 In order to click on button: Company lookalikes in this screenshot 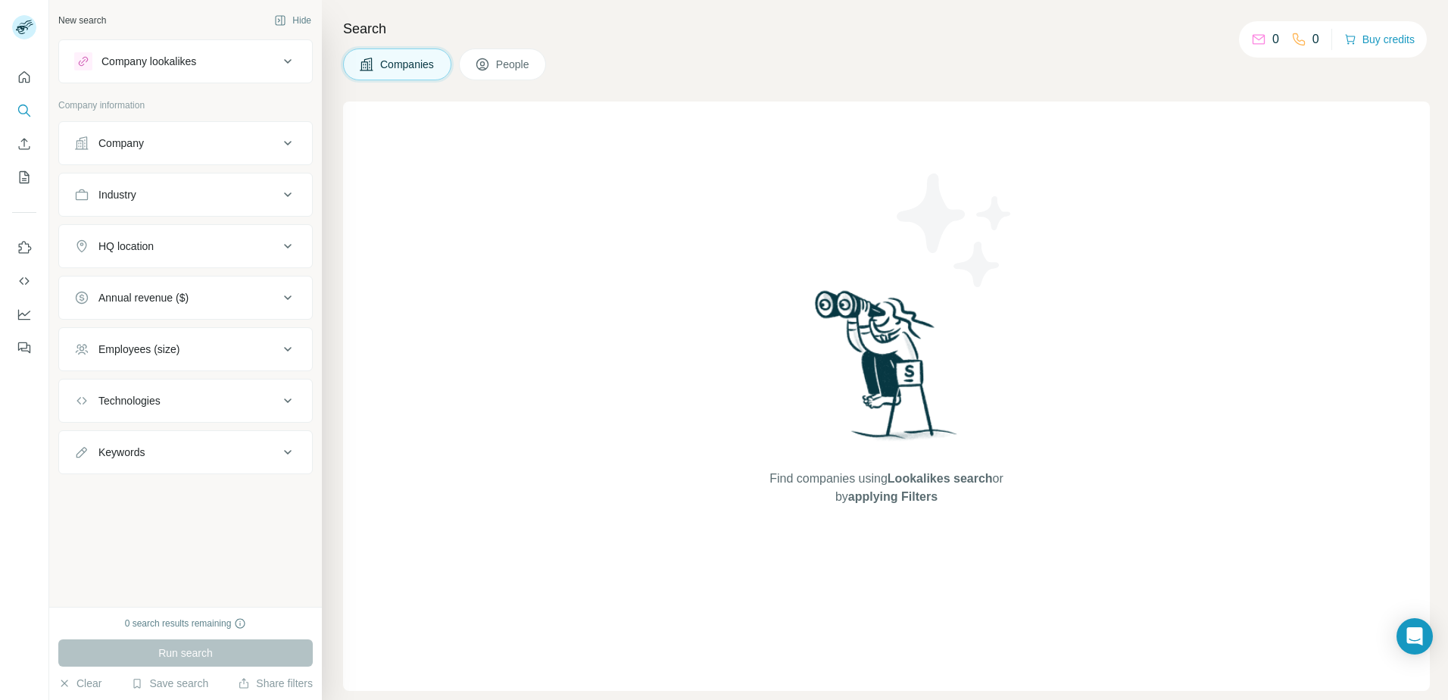, I will do `click(186, 61)`.